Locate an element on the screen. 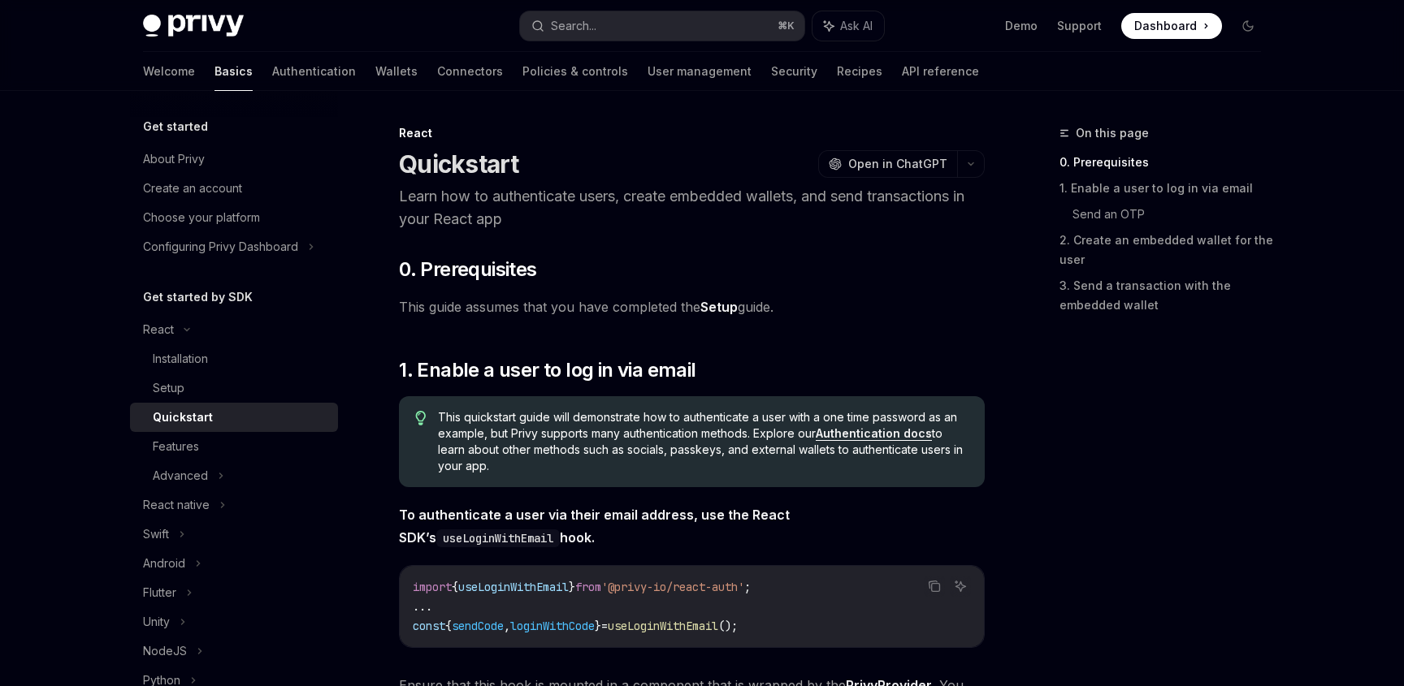  a: Send an OTP is located at coordinates (1173, 214).